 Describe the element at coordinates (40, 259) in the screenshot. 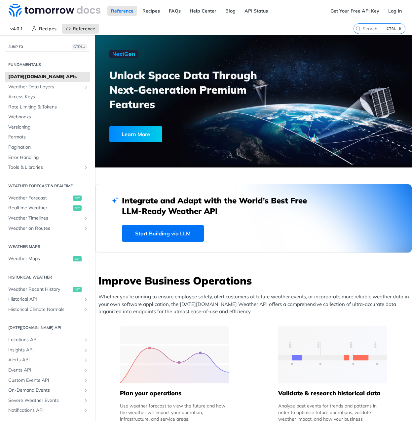

I see `span: Weather Maps` at that location.